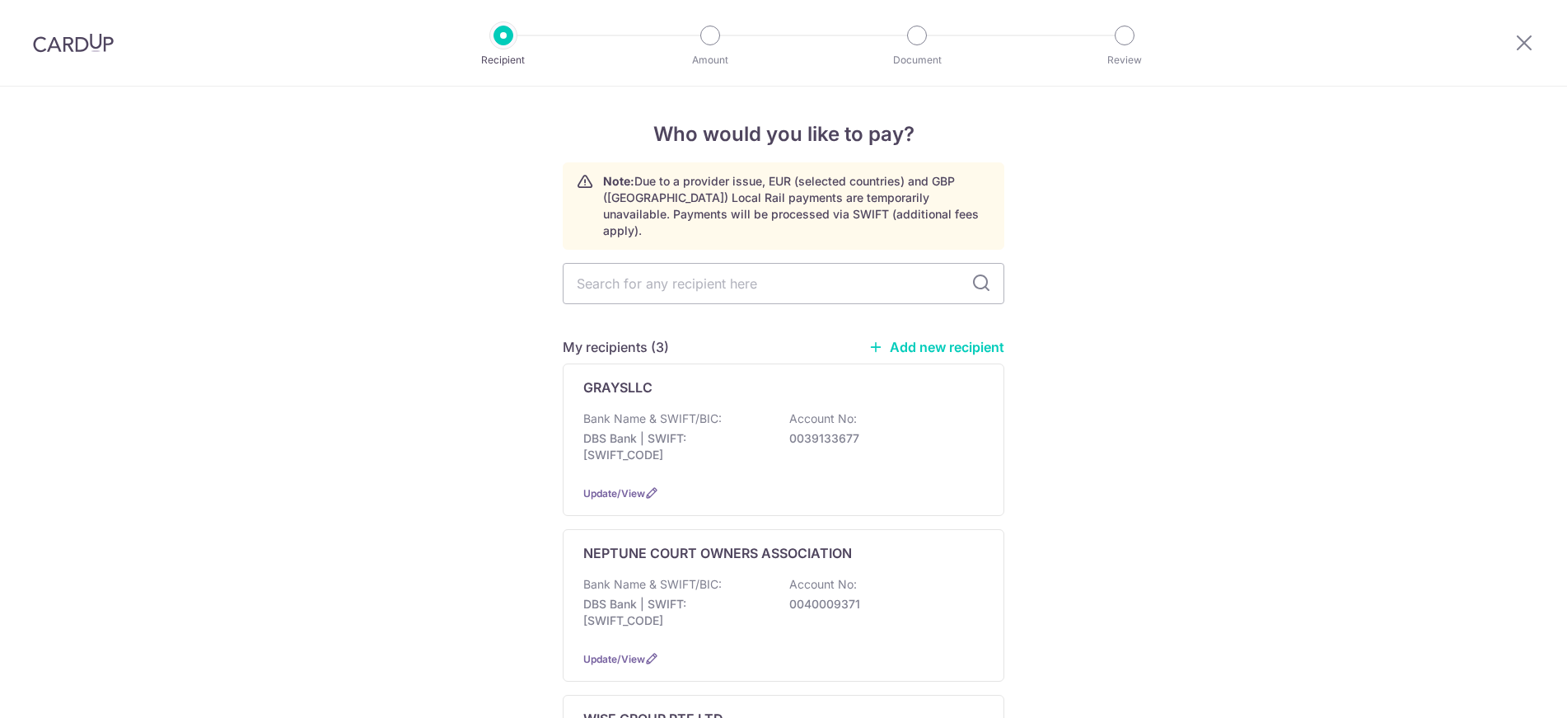 Image resolution: width=1567 pixels, height=718 pixels. I want to click on input: Search for any recipient here, so click(784, 283).